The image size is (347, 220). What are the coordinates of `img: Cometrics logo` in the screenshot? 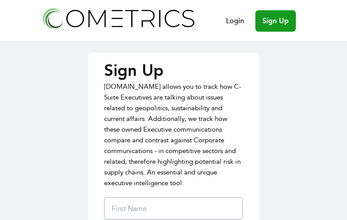 It's located at (118, 18).